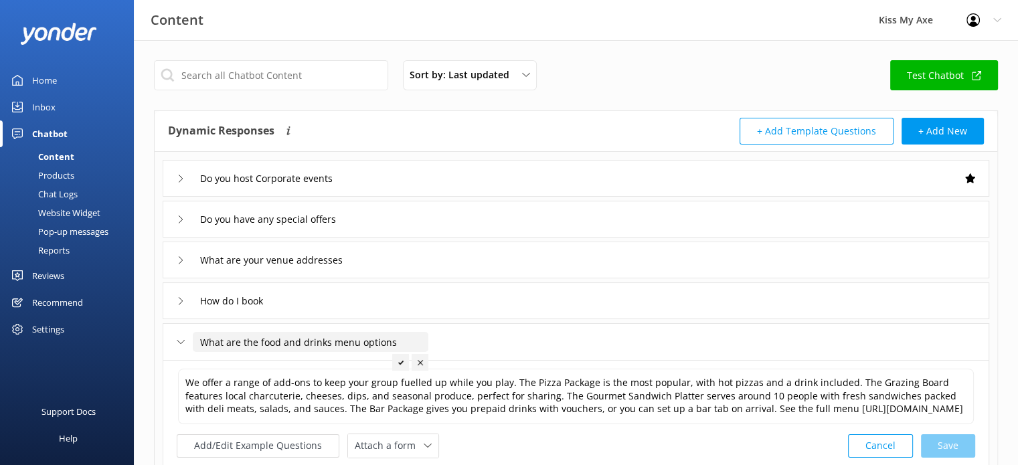 The height and width of the screenshot is (465, 1018). What do you see at coordinates (221, 131) in the screenshot?
I see `h4: Dynamic Responses` at bounding box center [221, 131].